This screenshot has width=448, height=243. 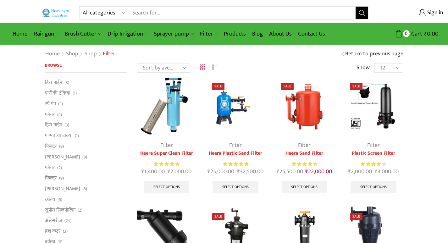 I want to click on img: Heera Plastic Sand Filter, so click(x=235, y=106).